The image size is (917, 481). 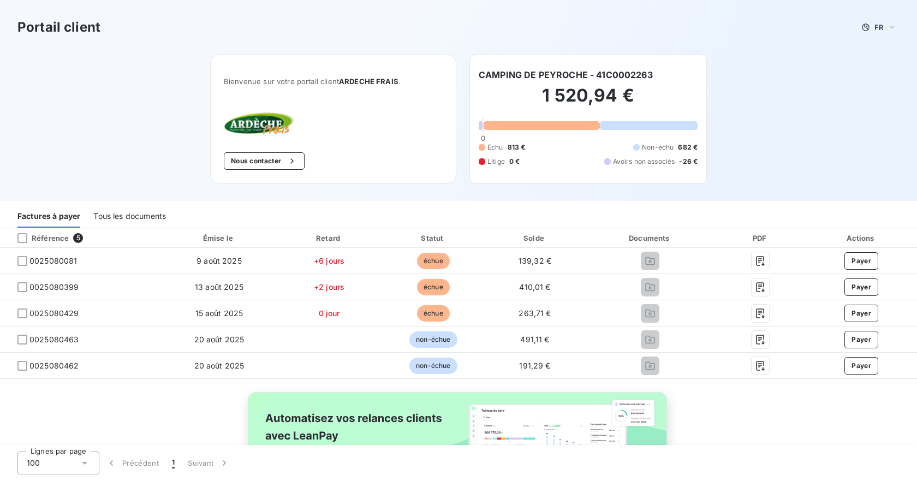 I want to click on h6: CAMPING DE PEYROCHE - 41C0002263, so click(x=566, y=75).